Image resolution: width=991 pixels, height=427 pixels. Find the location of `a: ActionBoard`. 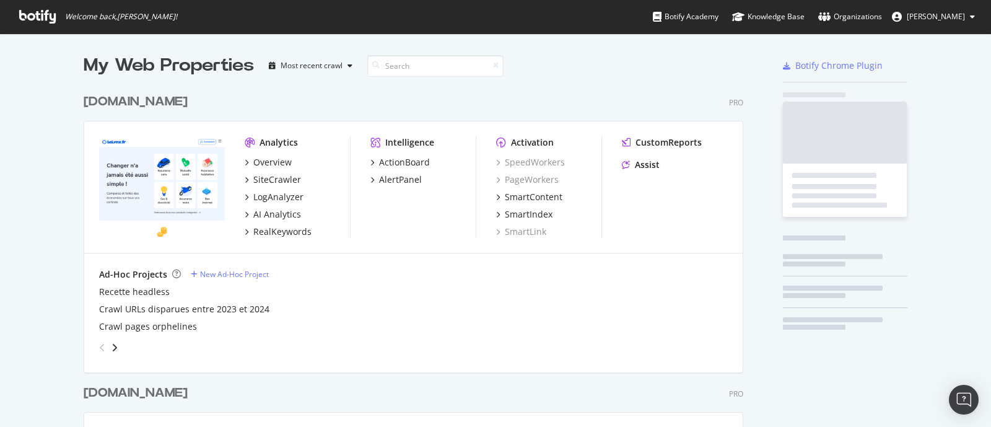

a: ActionBoard is located at coordinates (400, 162).